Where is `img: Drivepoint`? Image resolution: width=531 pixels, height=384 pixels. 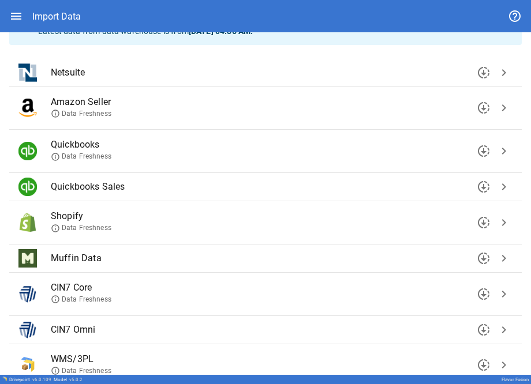
img: Drivepoint is located at coordinates (5, 379).